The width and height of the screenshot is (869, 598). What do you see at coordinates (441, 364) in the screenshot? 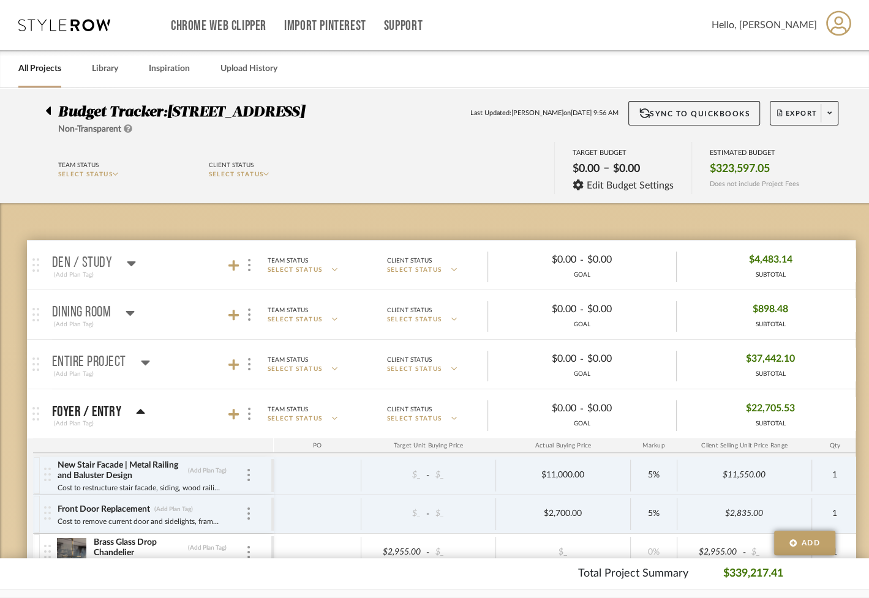
I see `mat-expansion-panel-header: Entire Project(Add Plan Tag)Team StatusSELECT STATUSClient StatusSELECT STATUS$0.00-$0.00GOAL$37,...` at bounding box center [441, 364].